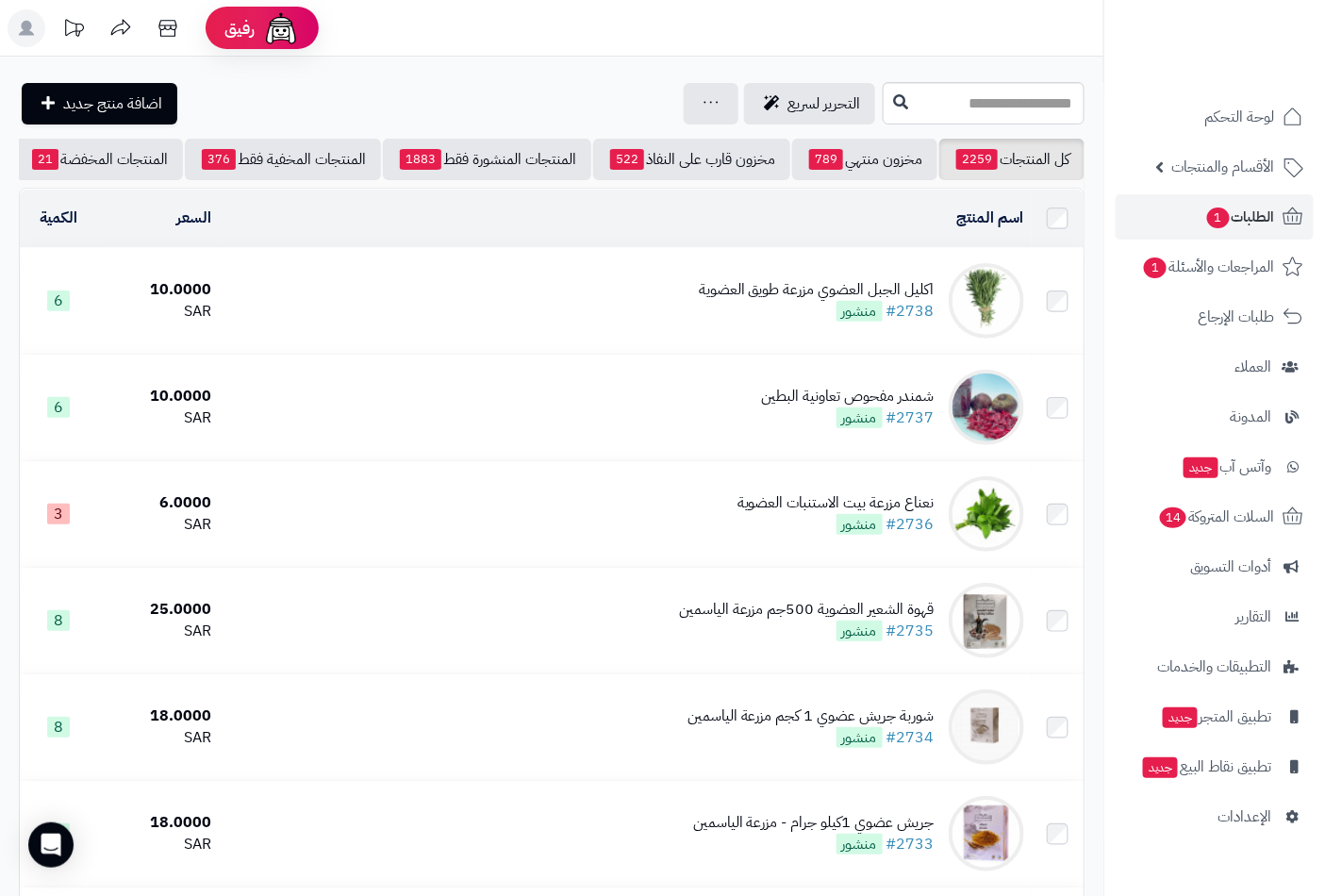 This screenshot has width=1325, height=896. Describe the element at coordinates (986, 514) in the screenshot. I see `img: نعناع مزرعة بيت الاستنبات العضوية` at that location.